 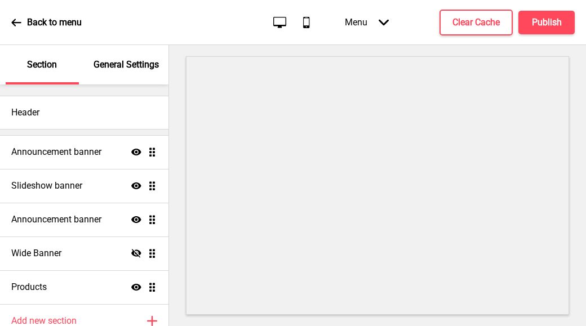 What do you see at coordinates (547, 23) in the screenshot?
I see `h4: Publish` at bounding box center [547, 23].